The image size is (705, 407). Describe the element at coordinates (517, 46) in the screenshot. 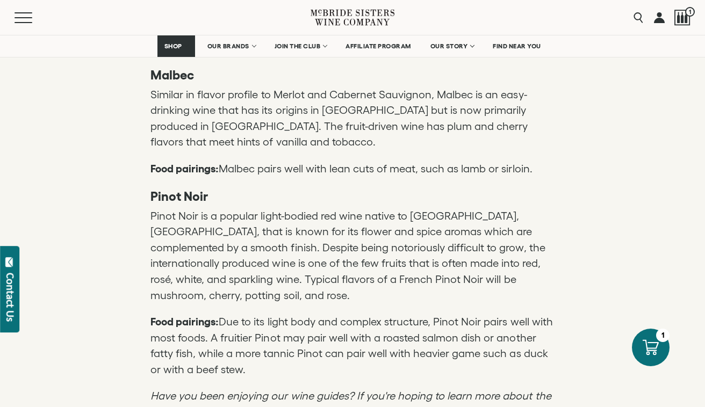

I see `span: FIND NEAR YOU` at that location.